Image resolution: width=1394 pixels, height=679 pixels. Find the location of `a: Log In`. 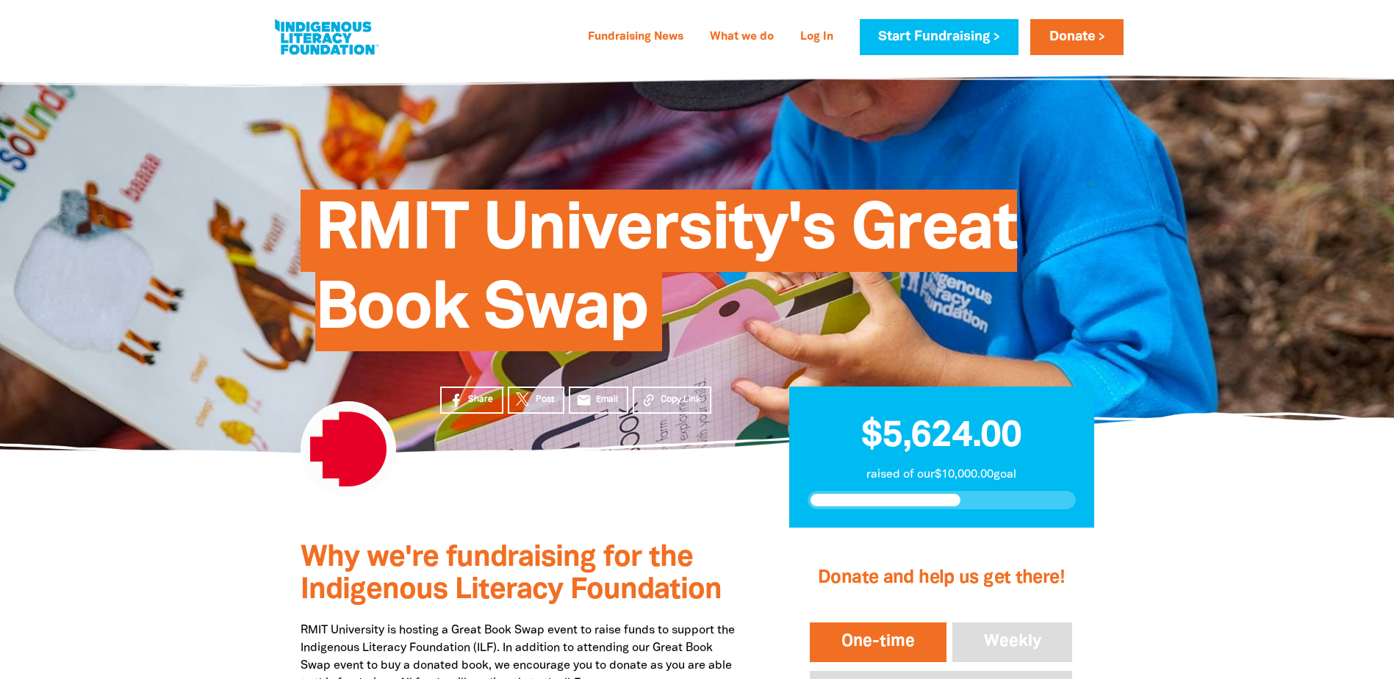

a: Log In is located at coordinates (816, 37).